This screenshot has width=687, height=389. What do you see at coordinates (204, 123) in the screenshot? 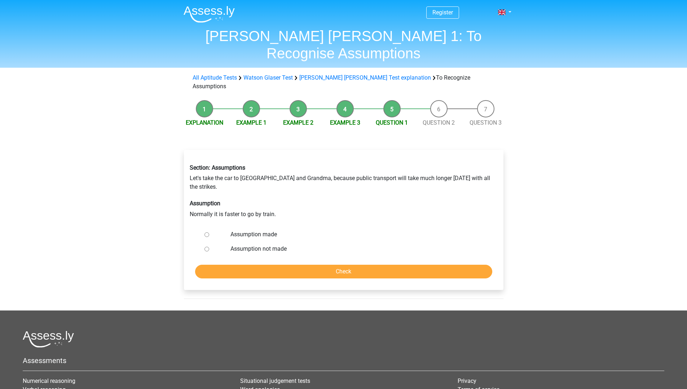
I see `a: Explanation` at bounding box center [204, 123].